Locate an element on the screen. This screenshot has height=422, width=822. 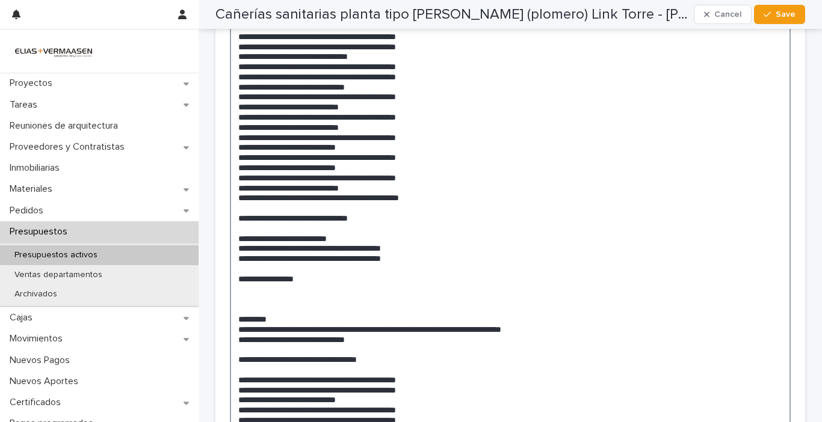
p: Inmobiliarias is located at coordinates (37, 168).